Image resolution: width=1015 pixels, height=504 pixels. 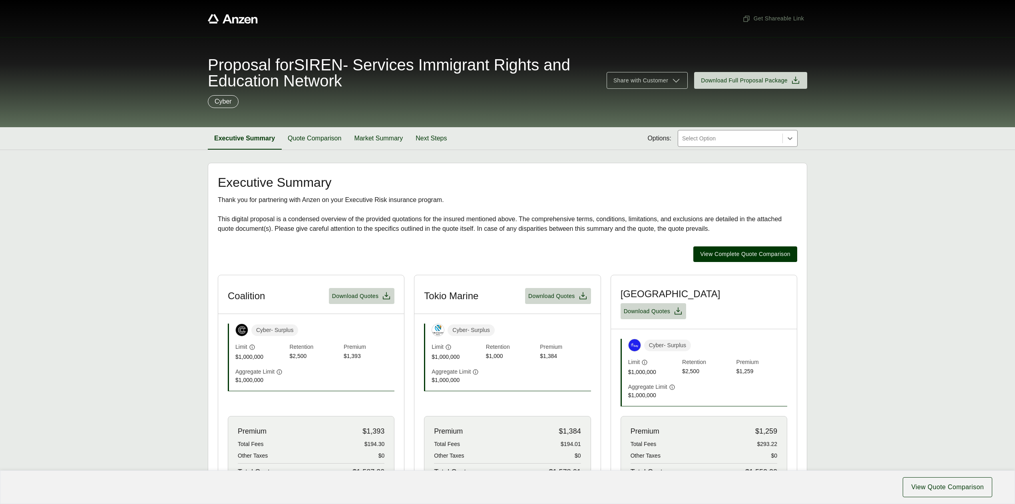 I want to click on div: Thank you for partnering with Anzen on your Executive Risk insurance program. This digital propos..., so click(x=508, y=214).